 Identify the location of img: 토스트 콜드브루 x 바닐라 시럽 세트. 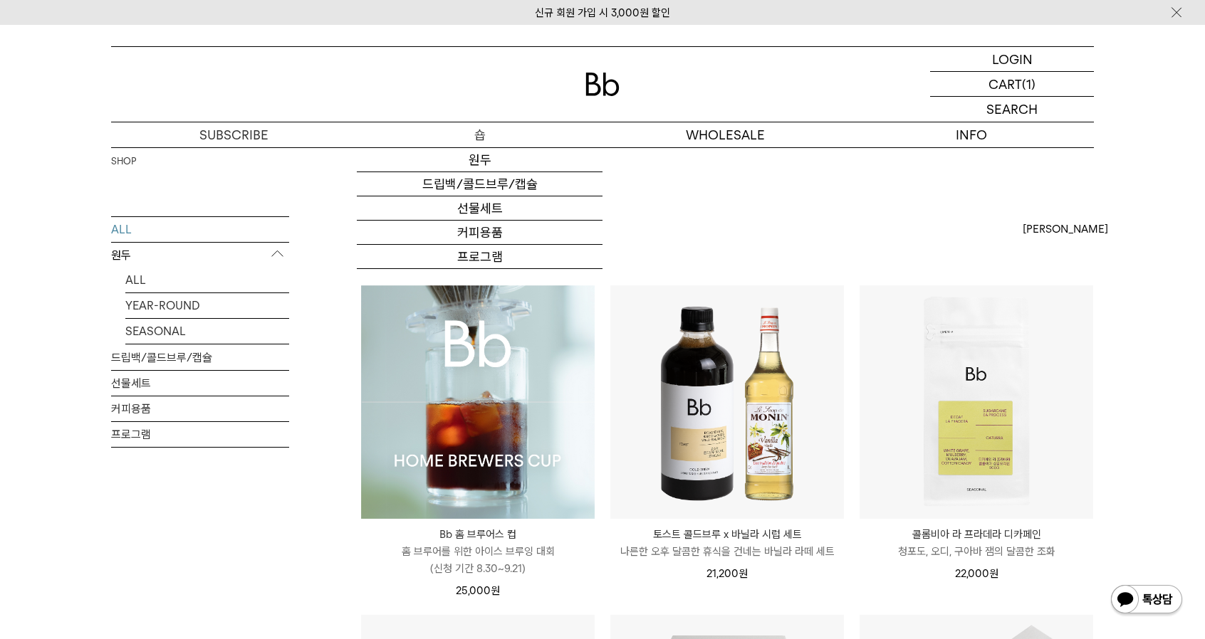
(727, 402).